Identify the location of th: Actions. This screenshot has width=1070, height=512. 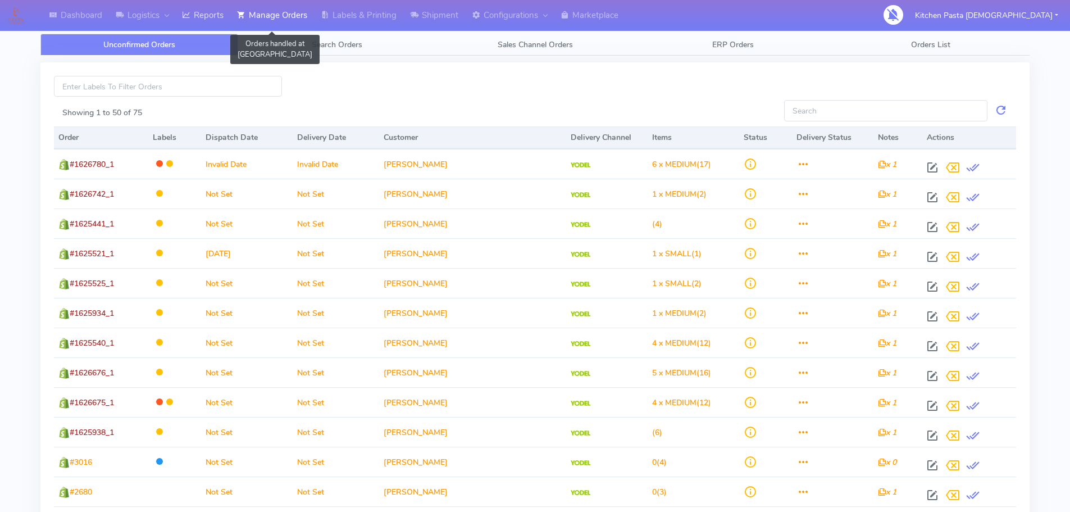
(969, 138).